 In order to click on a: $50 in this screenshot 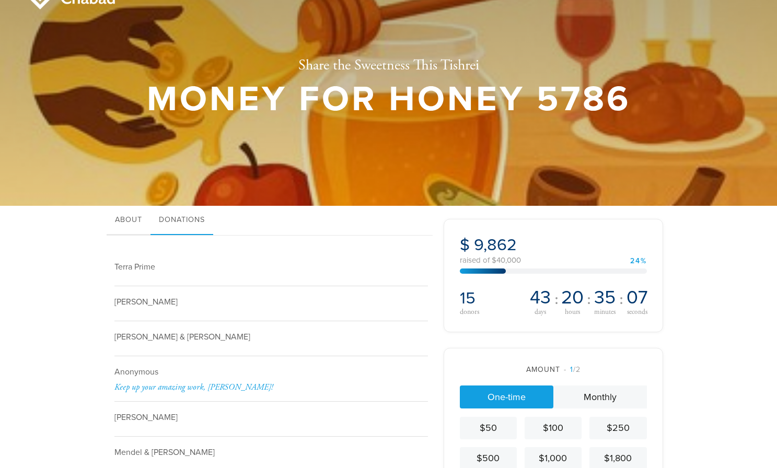, I will do `click(488, 428)`.